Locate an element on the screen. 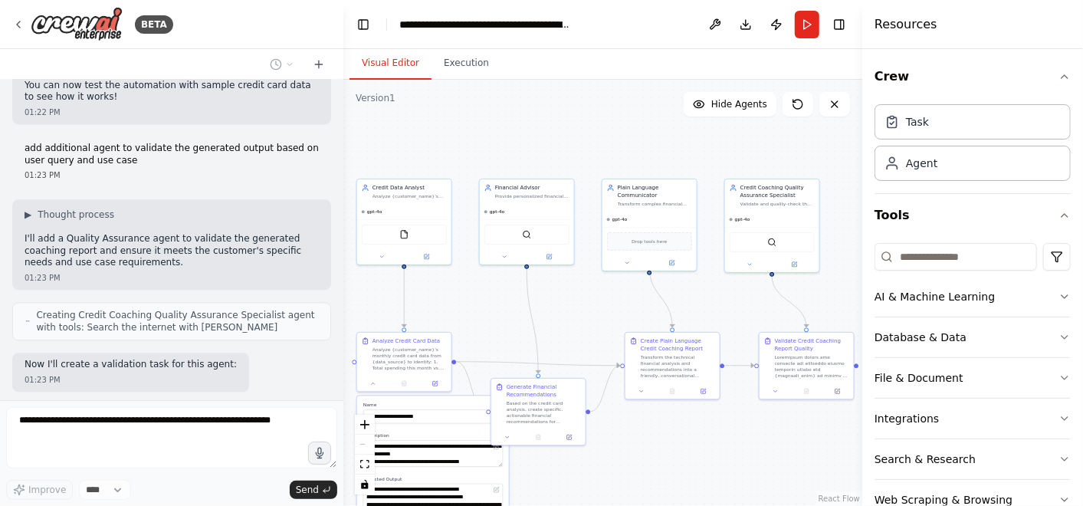  span: Send is located at coordinates (307, 490).